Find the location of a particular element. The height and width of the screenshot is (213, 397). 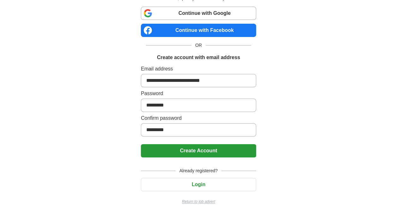

span: OR is located at coordinates (198, 45).